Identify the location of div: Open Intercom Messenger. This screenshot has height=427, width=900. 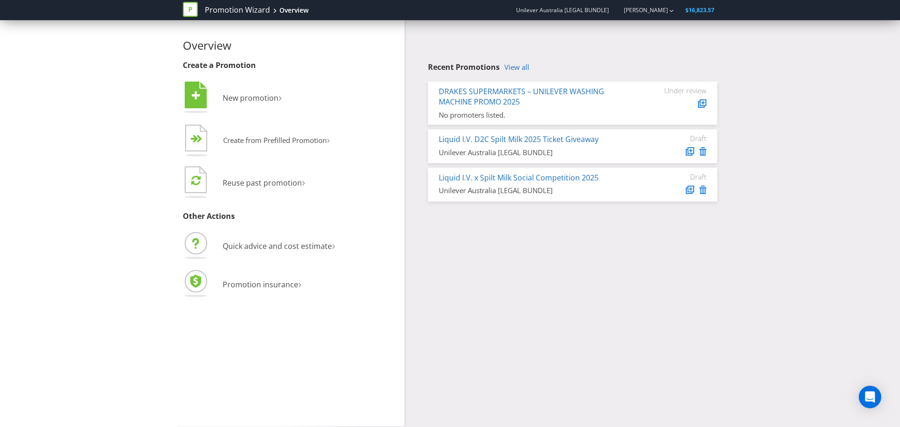
(870, 397).